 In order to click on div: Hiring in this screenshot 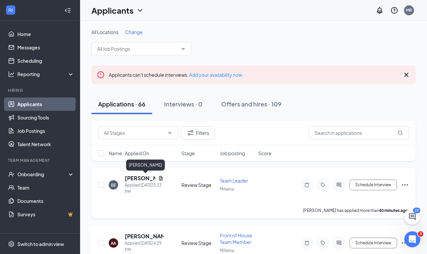, I will do `click(40, 90)`.